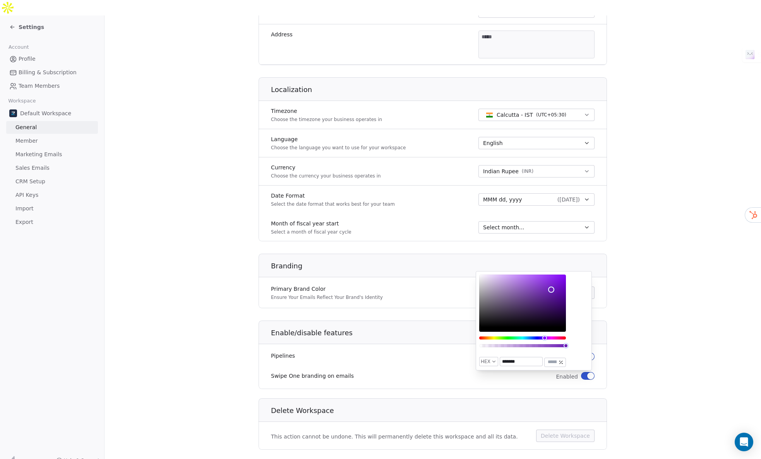 The height and width of the screenshot is (459, 761). What do you see at coordinates (48, 72) in the screenshot?
I see `span: Billing & Subscription` at bounding box center [48, 72].